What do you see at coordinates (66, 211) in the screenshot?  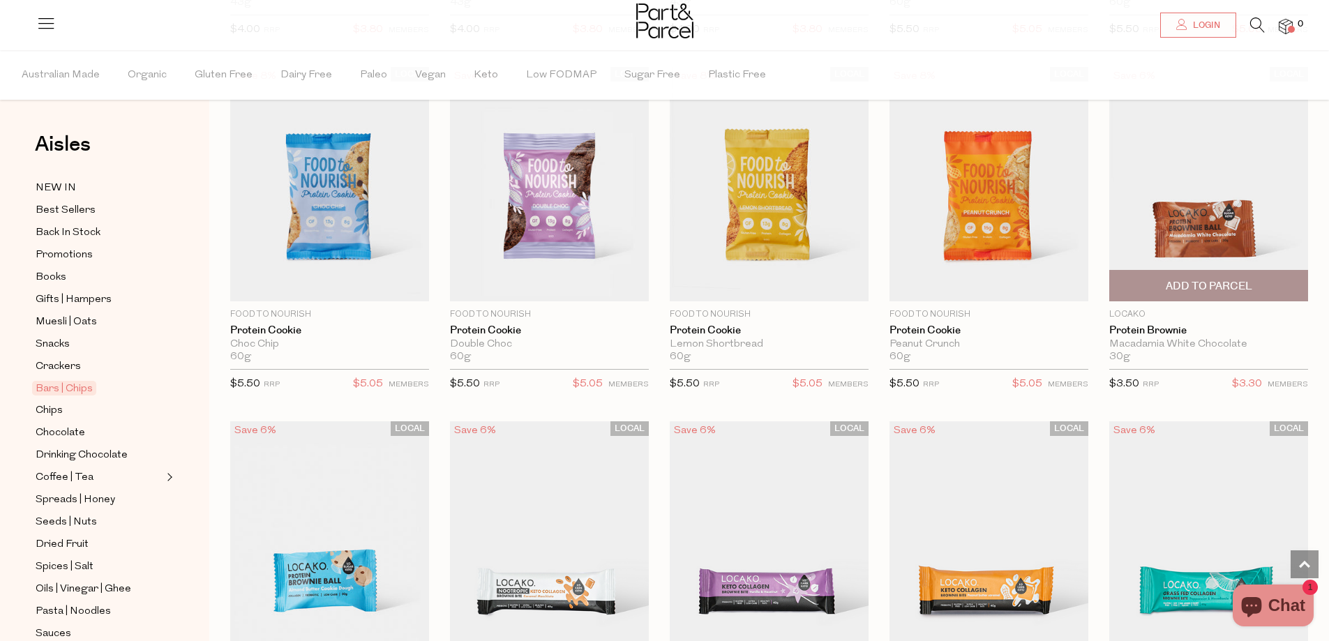 I see `span: Best Sellers` at bounding box center [66, 211].